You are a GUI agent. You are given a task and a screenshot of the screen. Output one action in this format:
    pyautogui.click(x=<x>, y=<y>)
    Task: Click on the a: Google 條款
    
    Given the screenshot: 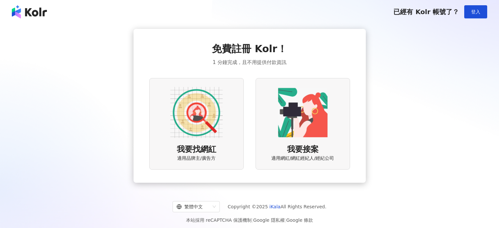 What is the action you would take?
    pyautogui.click(x=299, y=220)
    